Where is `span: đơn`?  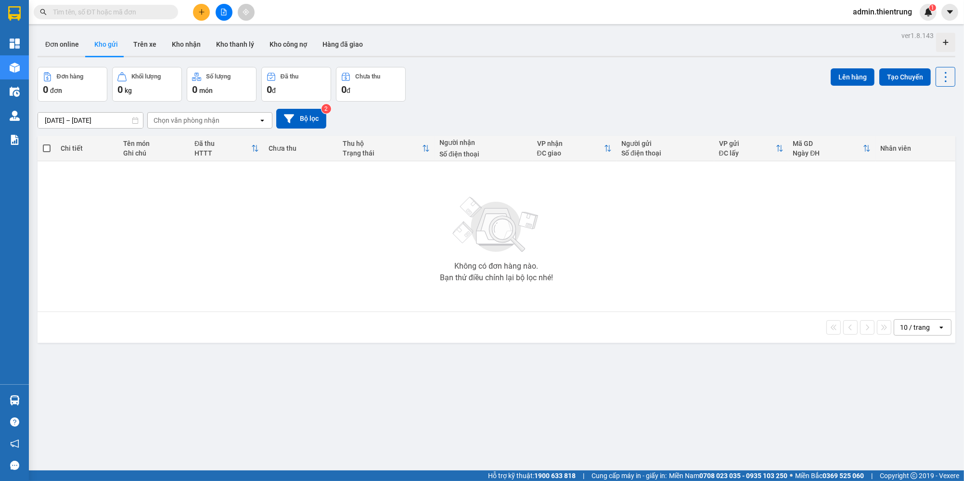 span: đơn is located at coordinates (56, 90).